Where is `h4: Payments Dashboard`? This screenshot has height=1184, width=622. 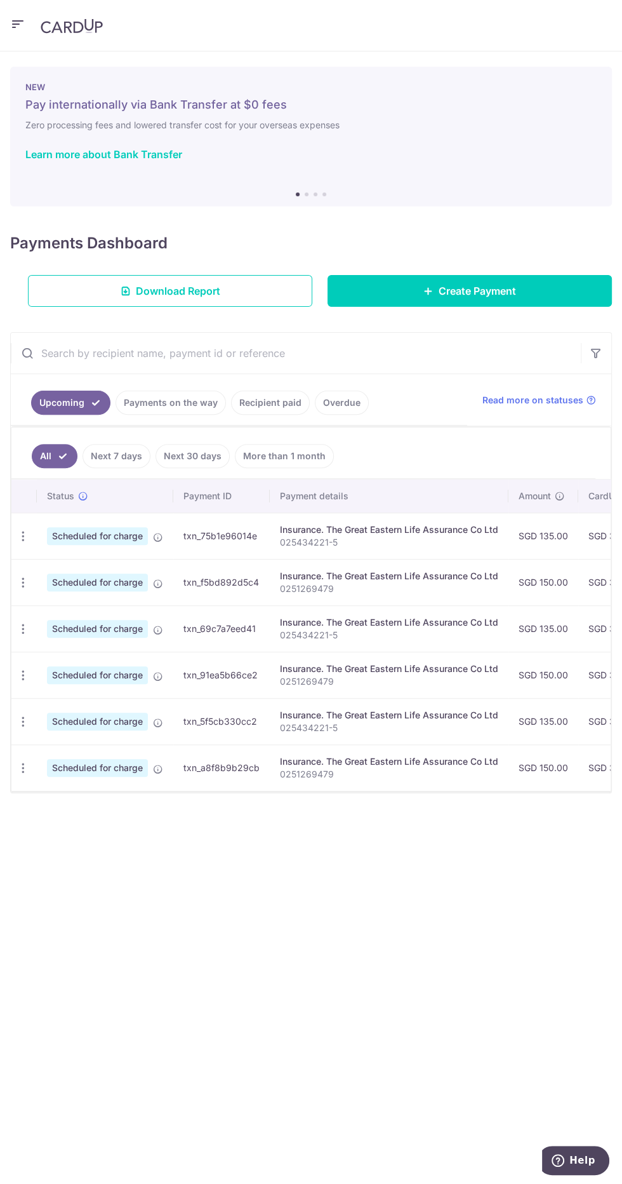 h4: Payments Dashboard is located at coordinates (89, 243).